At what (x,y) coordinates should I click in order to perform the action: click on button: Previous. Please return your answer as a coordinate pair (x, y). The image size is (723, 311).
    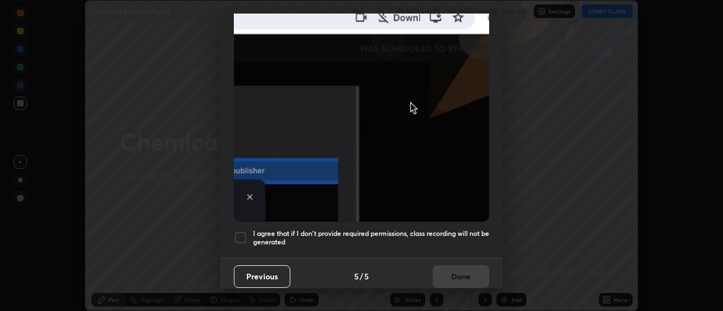
    Looking at the image, I should click on (262, 277).